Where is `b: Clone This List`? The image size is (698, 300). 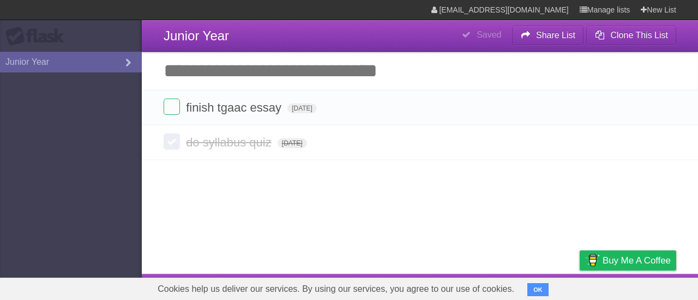 b: Clone This List is located at coordinates (639, 35).